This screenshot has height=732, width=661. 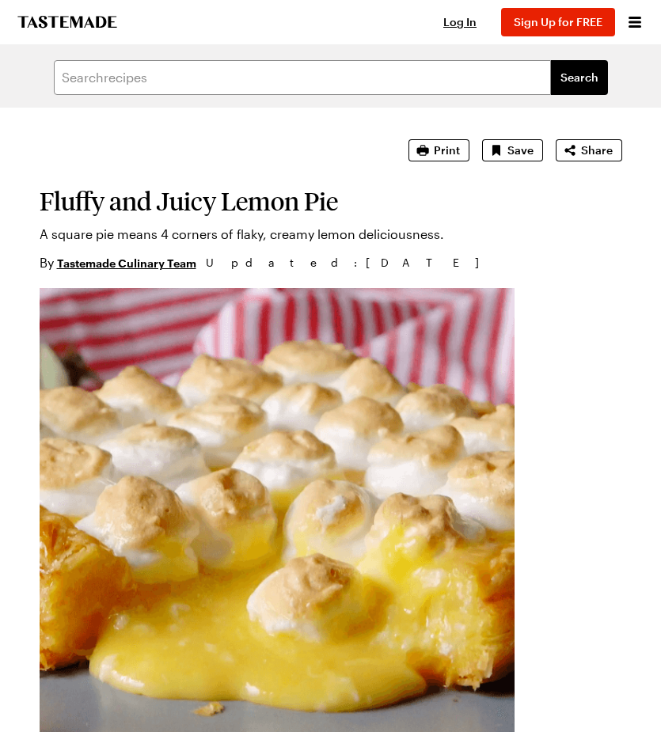 What do you see at coordinates (597, 150) in the screenshot?
I see `span: Share` at bounding box center [597, 150].